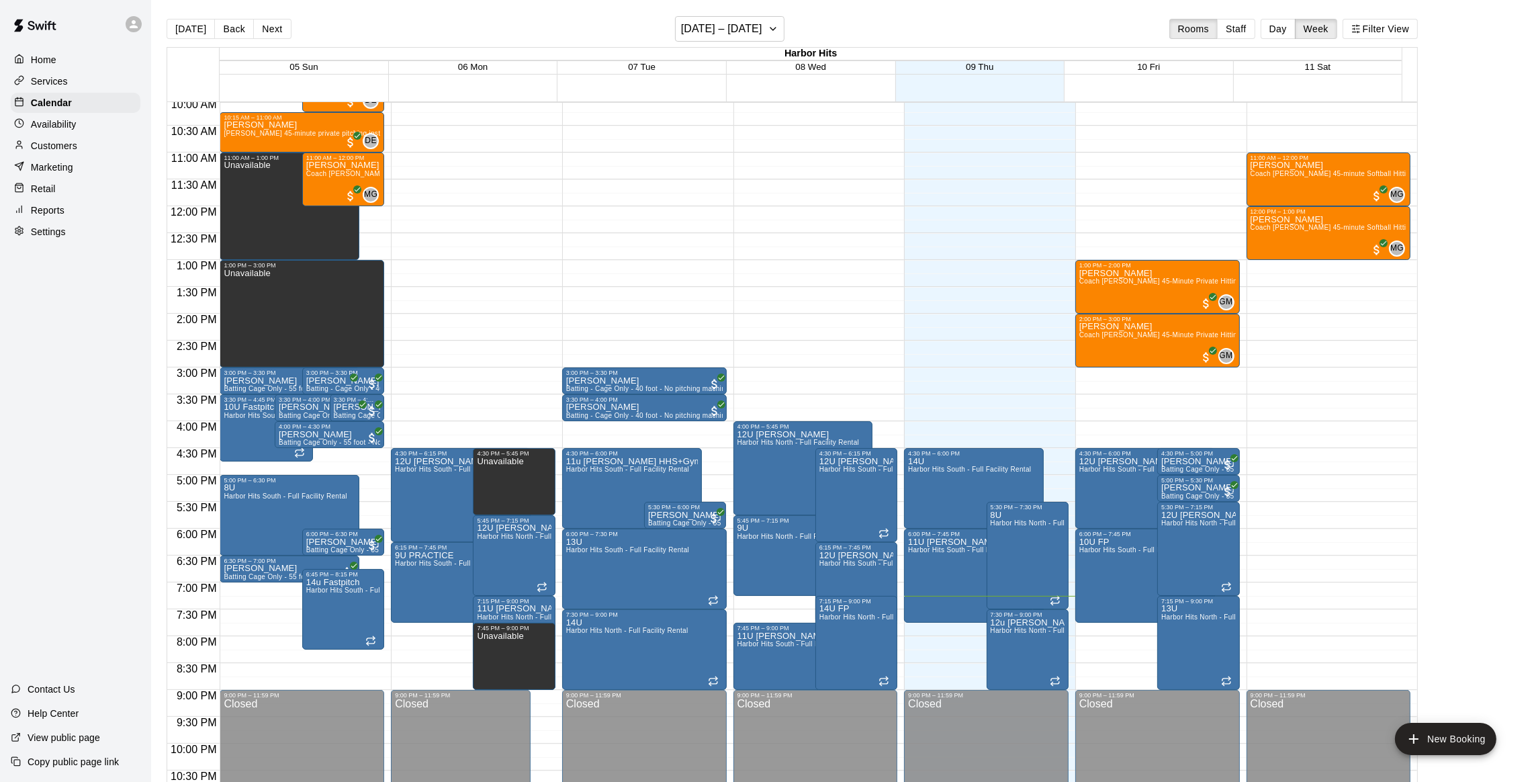 The width and height of the screenshot is (1532, 782). What do you see at coordinates (1157, 287) in the screenshot?
I see `div: 1:00 PM – 2:00 PM: Mickey McBride` at bounding box center [1157, 287].